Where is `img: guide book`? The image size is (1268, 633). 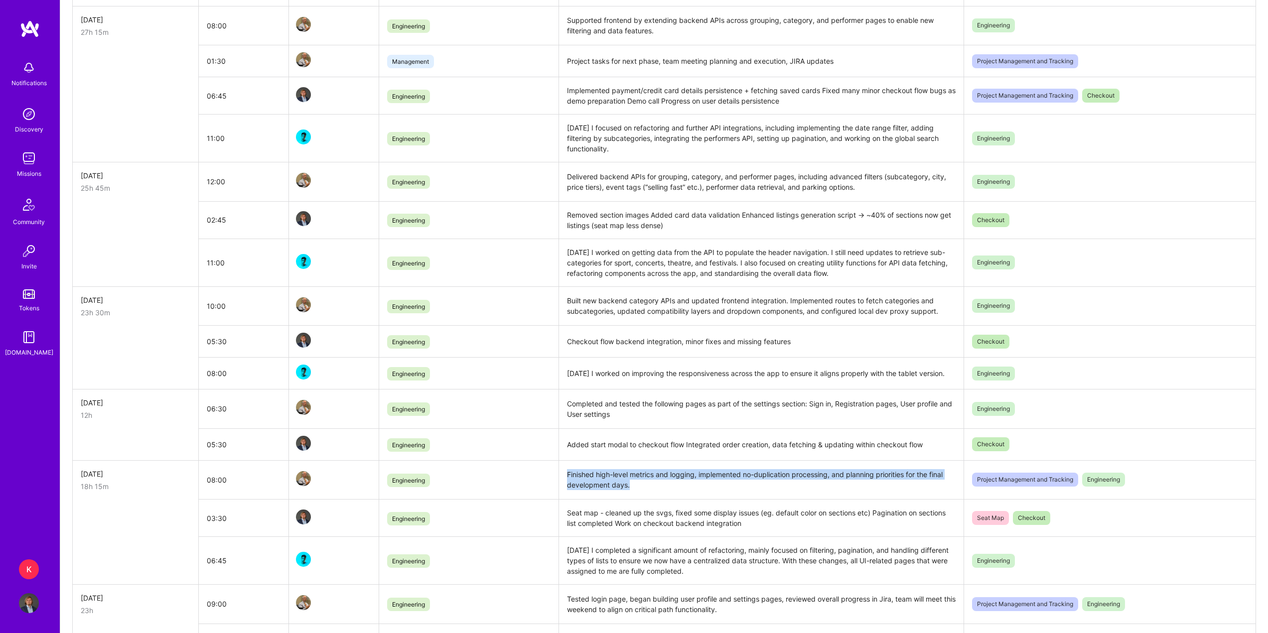
img: guide book is located at coordinates (29, 337).